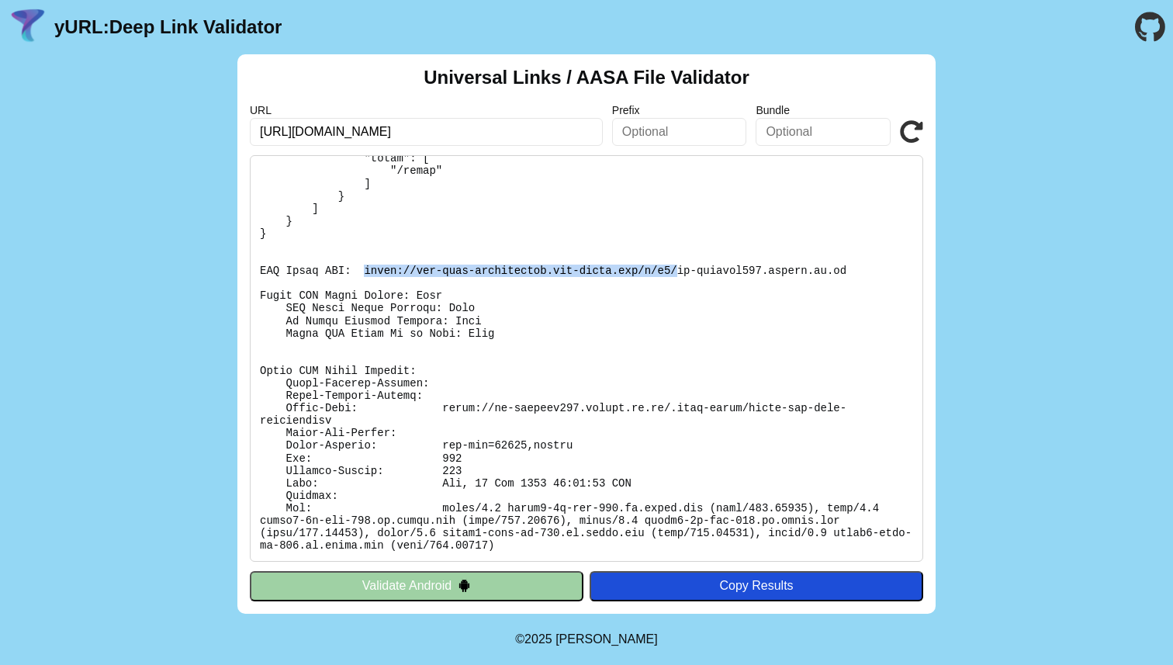 Image resolution: width=1173 pixels, height=665 pixels. What do you see at coordinates (28, 27) in the screenshot?
I see `img: yURL Logo` at bounding box center [28, 27].